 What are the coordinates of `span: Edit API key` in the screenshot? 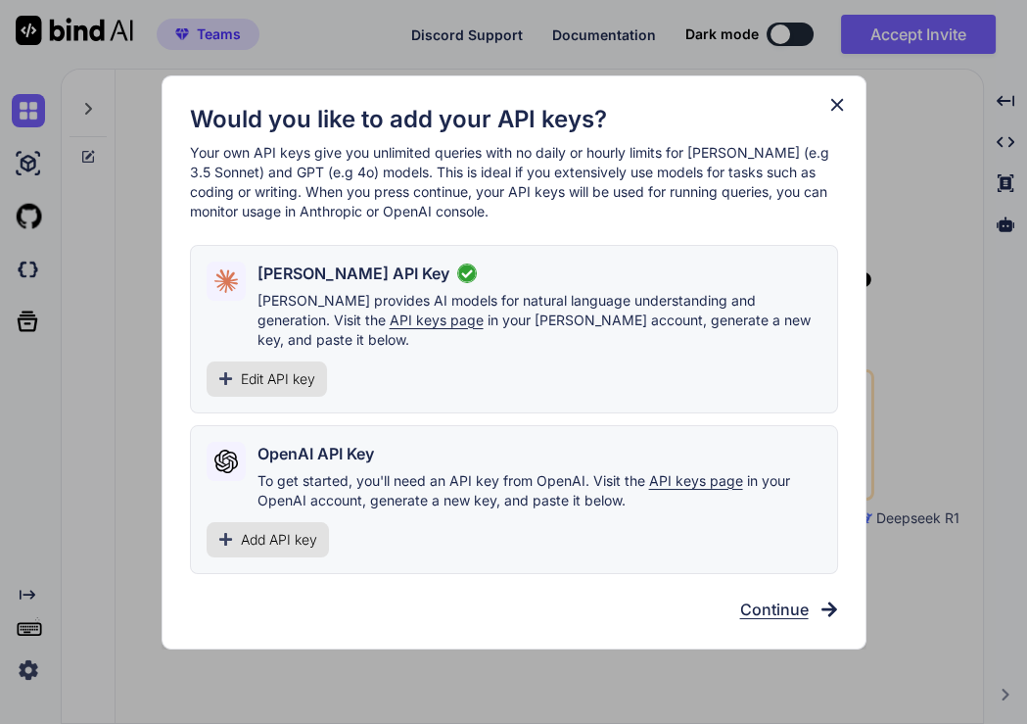 It's located at (278, 379).